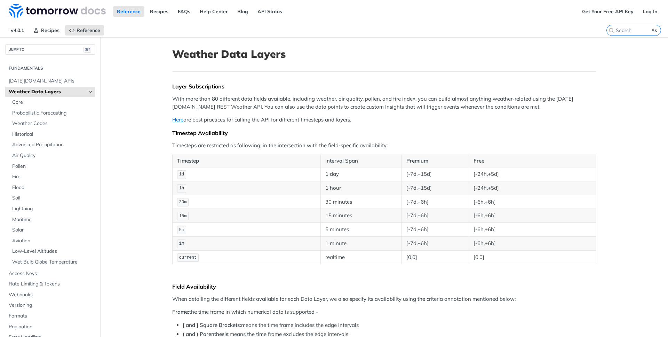 This screenshot has width=668, height=337. I want to click on td: 5 minutes, so click(361, 230).